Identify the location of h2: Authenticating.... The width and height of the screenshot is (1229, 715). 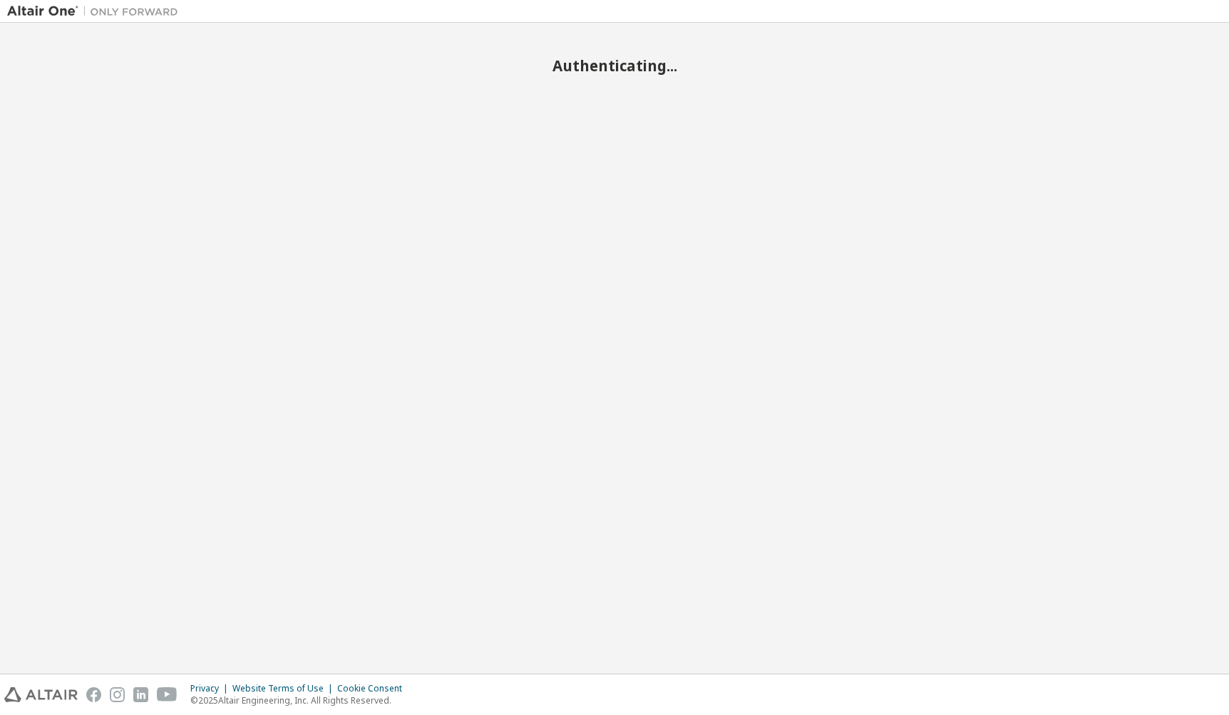
(614, 66).